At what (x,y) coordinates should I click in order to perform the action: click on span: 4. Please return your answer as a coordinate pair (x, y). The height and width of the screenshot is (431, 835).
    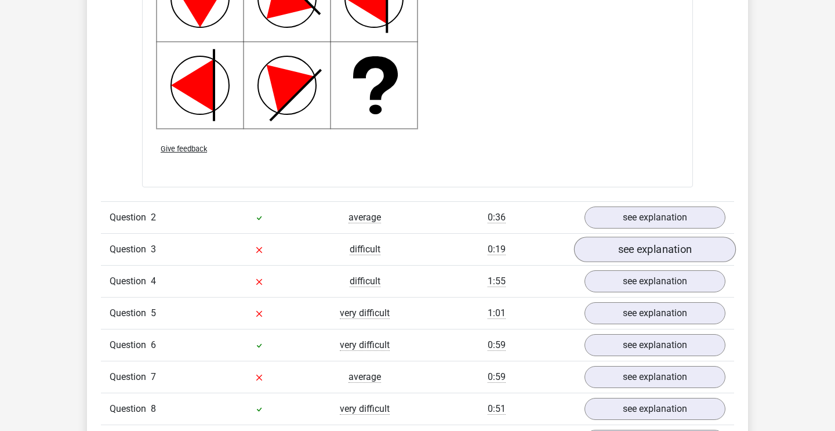
    Looking at the image, I should click on (153, 281).